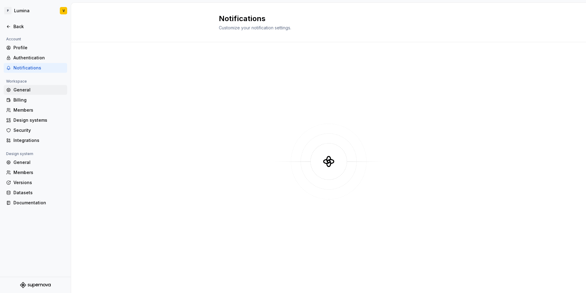 This screenshot has width=586, height=293. I want to click on div: Security, so click(39, 130).